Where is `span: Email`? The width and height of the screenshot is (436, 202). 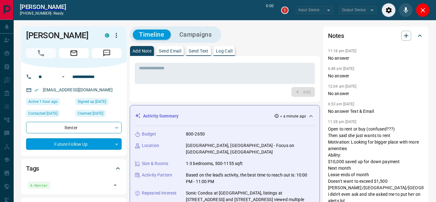 span: Email is located at coordinates (74, 53).